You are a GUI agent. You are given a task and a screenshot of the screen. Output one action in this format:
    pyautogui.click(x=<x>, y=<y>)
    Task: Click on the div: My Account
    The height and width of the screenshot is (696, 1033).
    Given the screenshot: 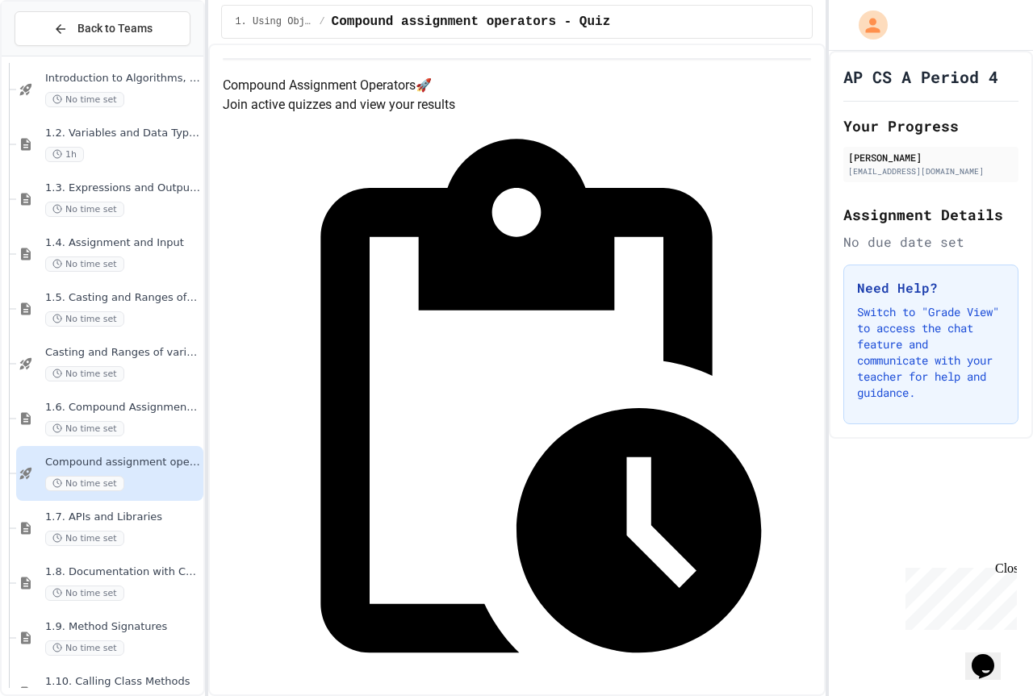 What is the action you would take?
    pyautogui.click(x=866, y=25)
    